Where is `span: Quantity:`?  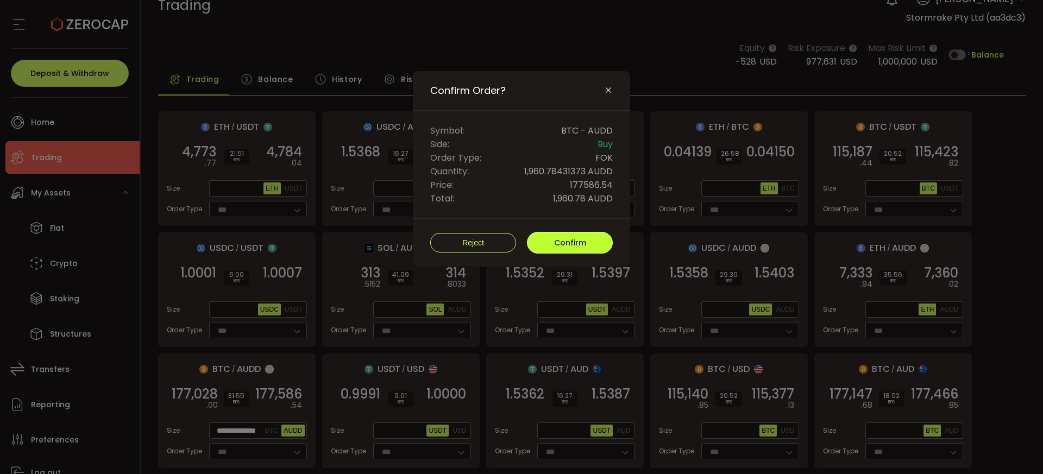
span: Quantity: is located at coordinates (449, 171).